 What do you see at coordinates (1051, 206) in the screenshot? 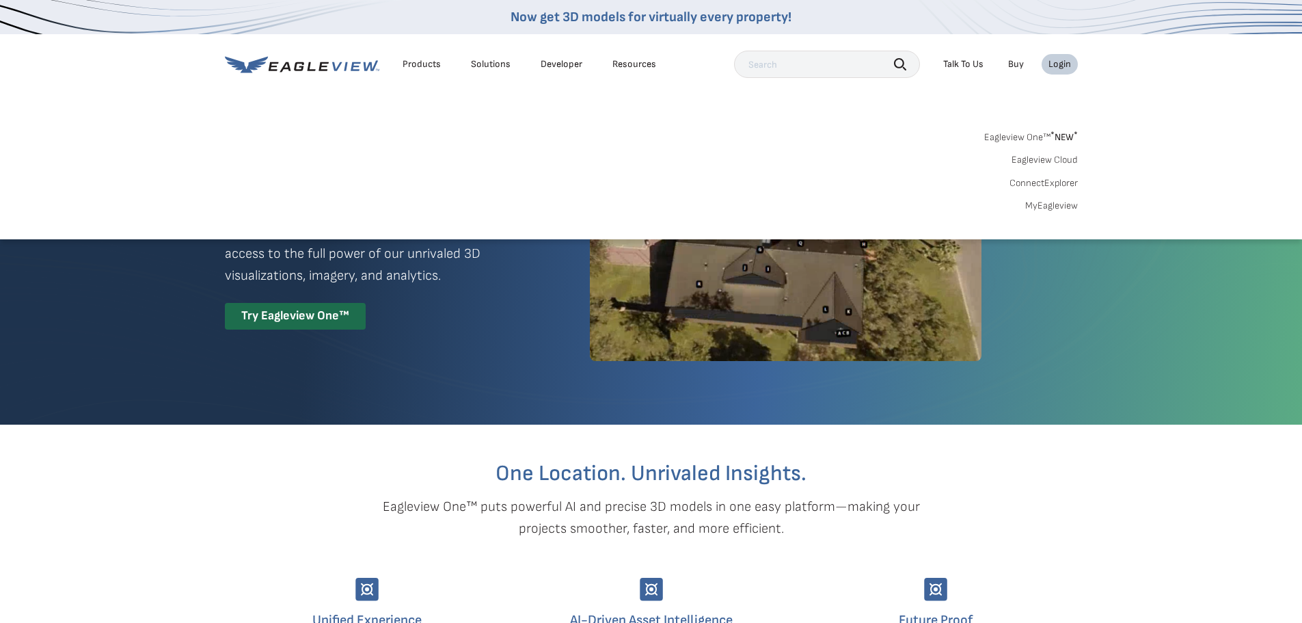
I see `a: MyEagleview` at bounding box center [1051, 206].